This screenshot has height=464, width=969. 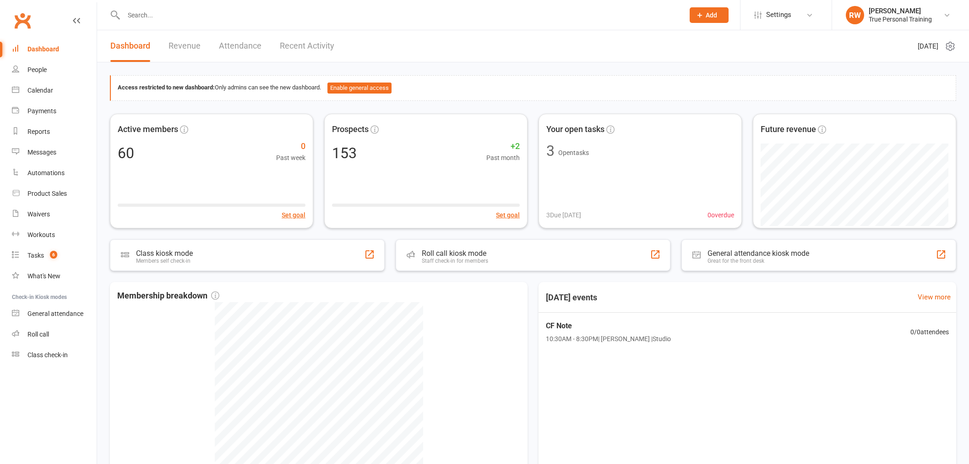 I want to click on span: Active members, so click(x=148, y=129).